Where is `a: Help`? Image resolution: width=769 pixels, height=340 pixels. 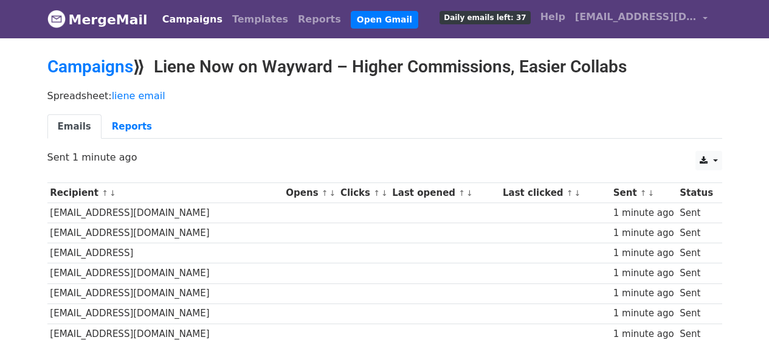 a: Help is located at coordinates (553, 17).